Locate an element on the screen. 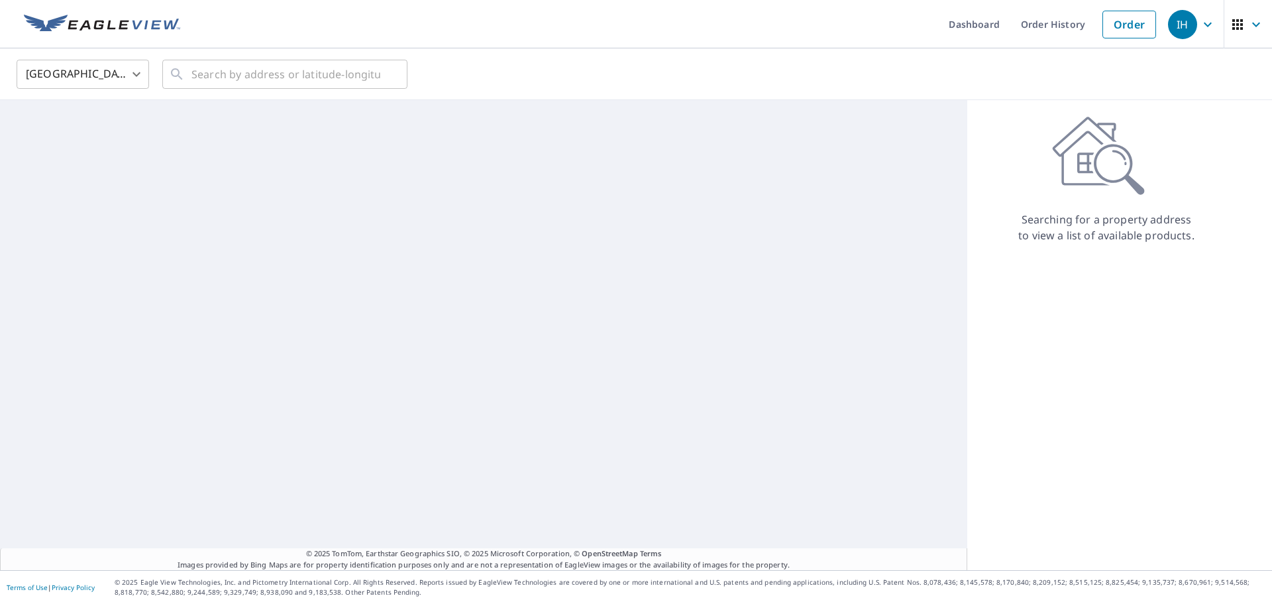 Image resolution: width=1272 pixels, height=604 pixels. input: Search by address or latitude-longitude is located at coordinates (286, 74).